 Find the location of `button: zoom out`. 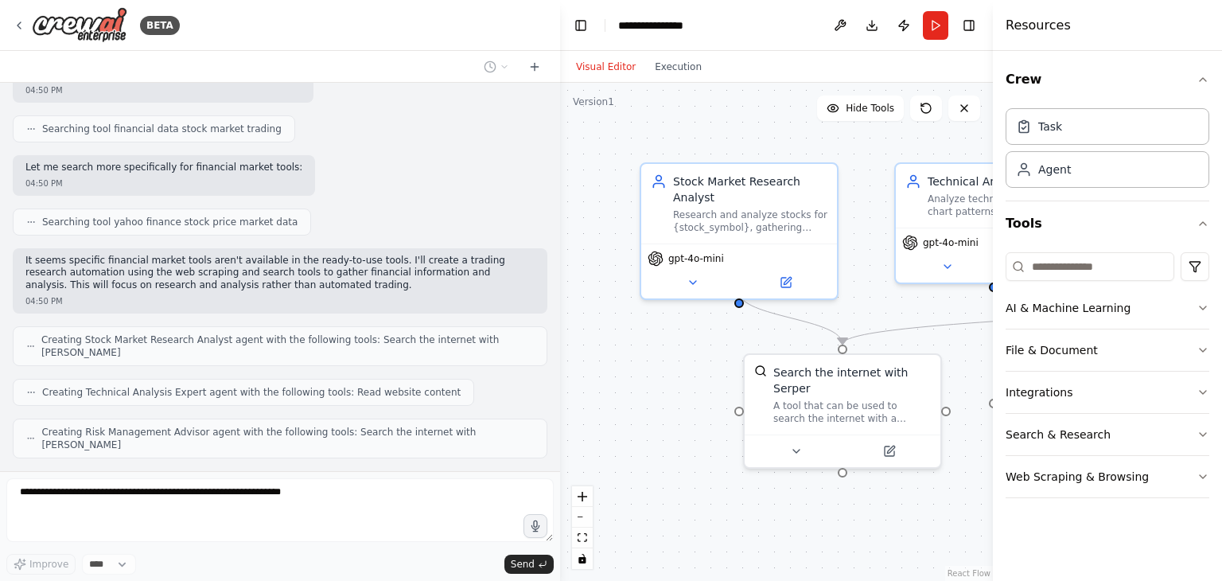

button: zoom out is located at coordinates (583, 517).